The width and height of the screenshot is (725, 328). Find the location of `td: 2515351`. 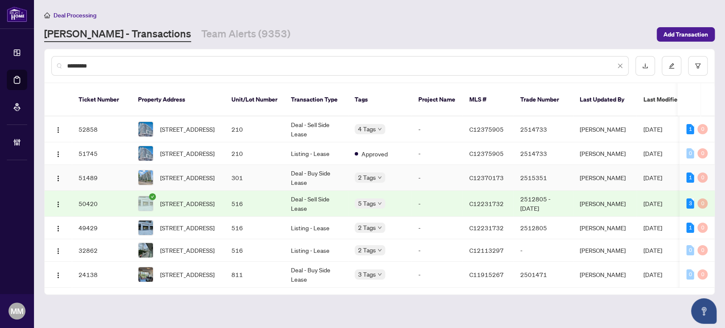

td: 2515351 is located at coordinates (543, 177).